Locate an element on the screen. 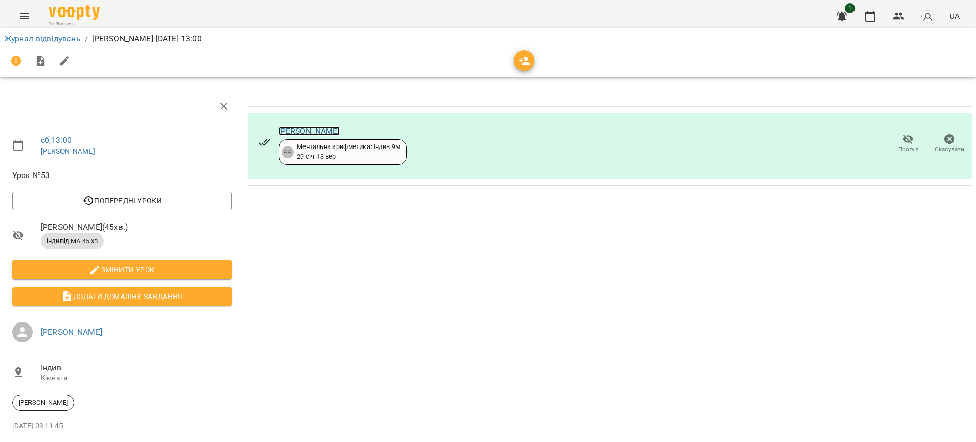 This screenshot has height=442, width=976. span: Попередні уроки is located at coordinates (122, 201).